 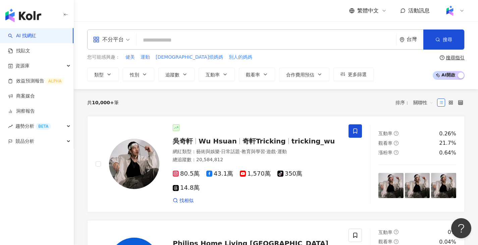 I want to click on span: 您可能感興趣：, so click(x=104, y=57).